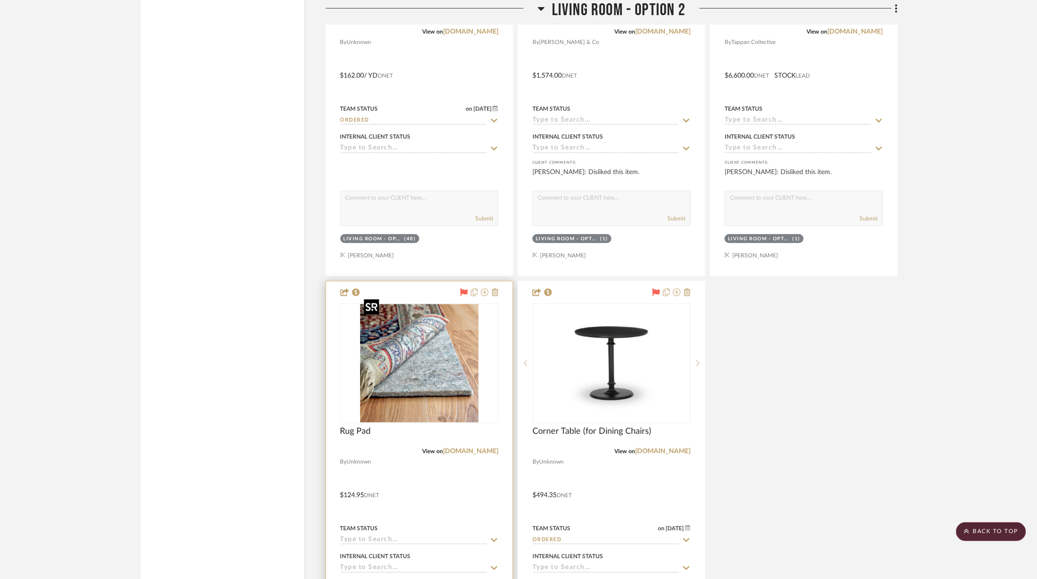  I want to click on img: Corner Table (for Dining Chairs), so click(612, 364).